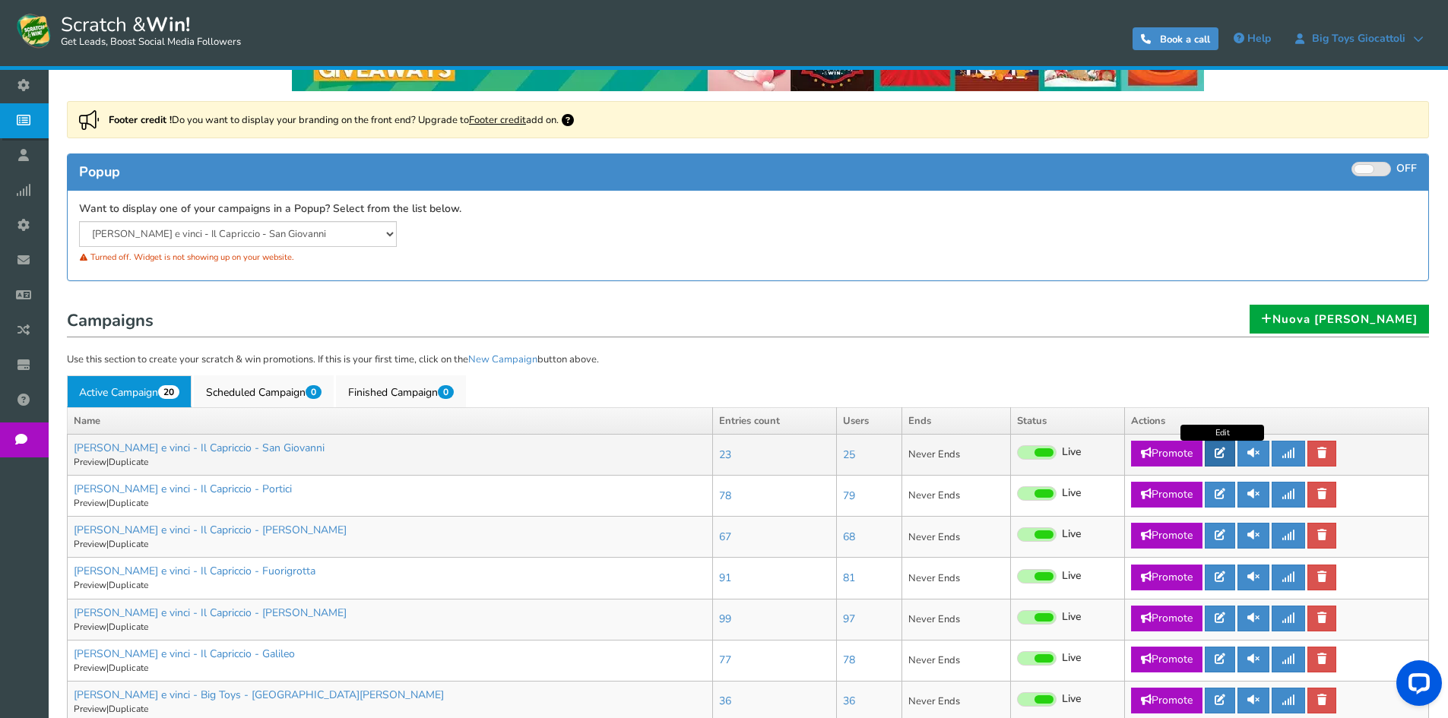 The width and height of the screenshot is (1448, 718). I want to click on div: Edit, so click(1222, 433).